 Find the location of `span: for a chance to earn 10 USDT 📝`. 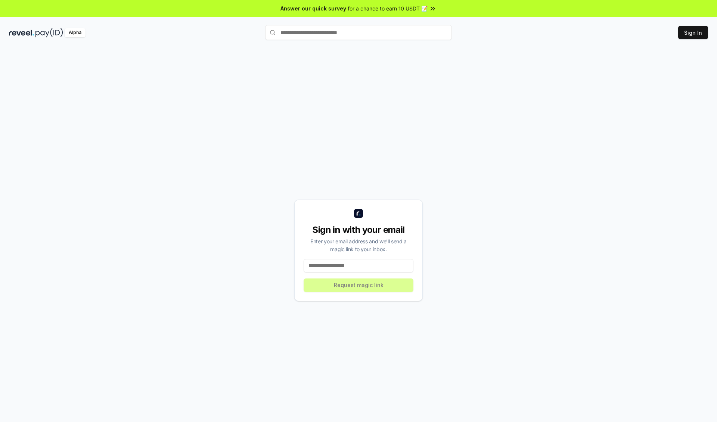

span: for a chance to earn 10 USDT 📝 is located at coordinates (388, 8).